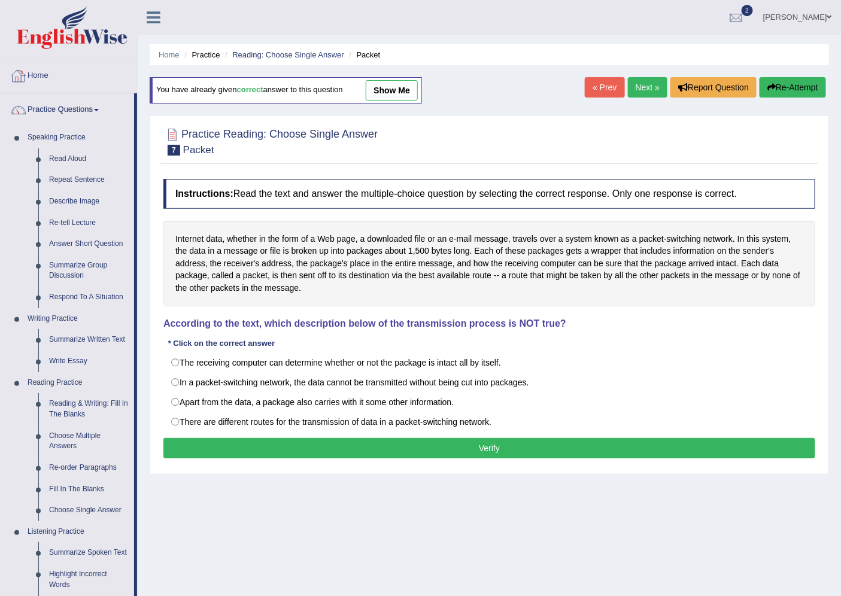  Describe the element at coordinates (78, 383) in the screenshot. I see `a: Reading Practice` at that location.